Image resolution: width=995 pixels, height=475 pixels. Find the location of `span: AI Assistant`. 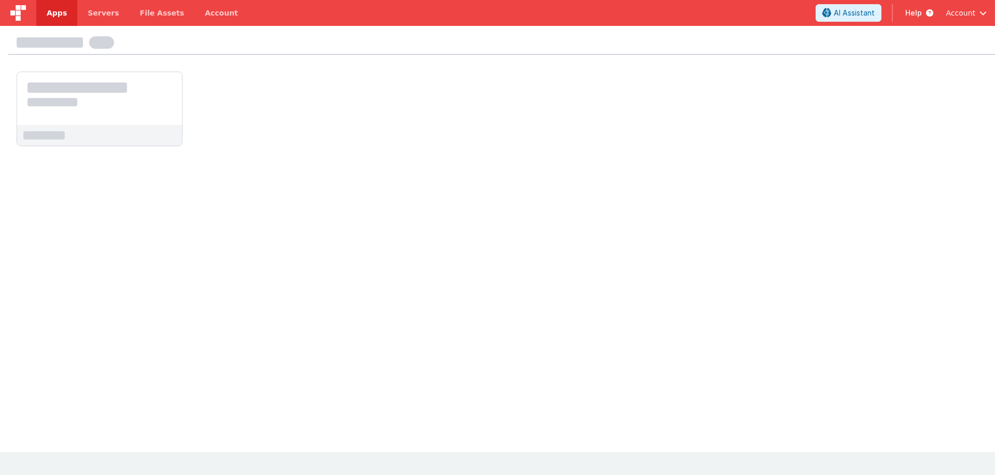

span: AI Assistant is located at coordinates (854, 13).